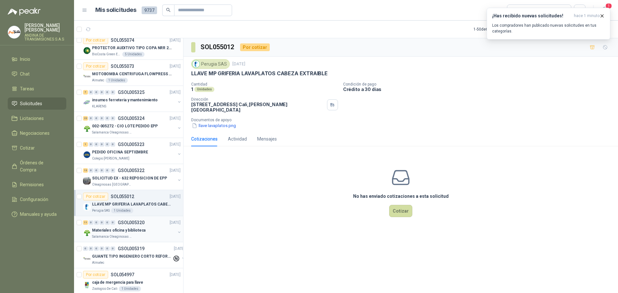 This screenshot has height=293, width=618. Describe the element at coordinates (85, 145) in the screenshot. I see `div: 1` at that location.